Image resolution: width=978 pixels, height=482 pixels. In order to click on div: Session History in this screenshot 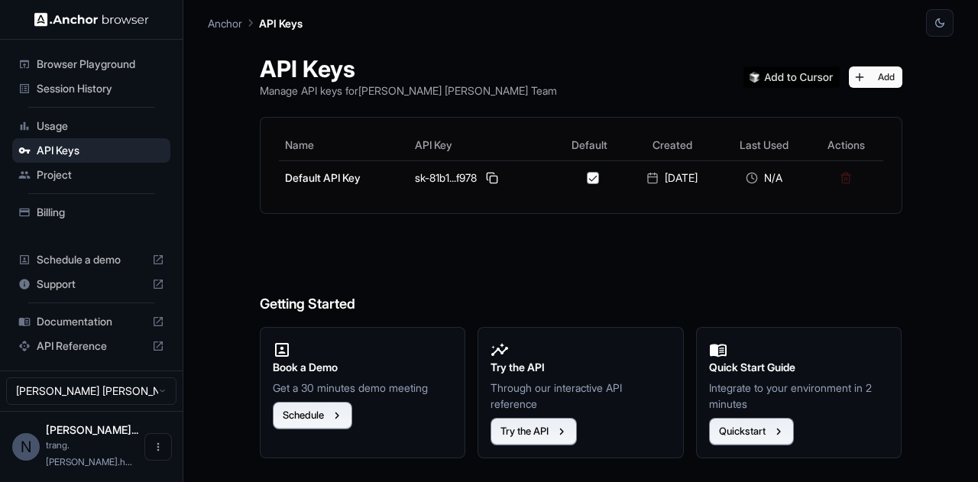, I will do `click(91, 89)`.